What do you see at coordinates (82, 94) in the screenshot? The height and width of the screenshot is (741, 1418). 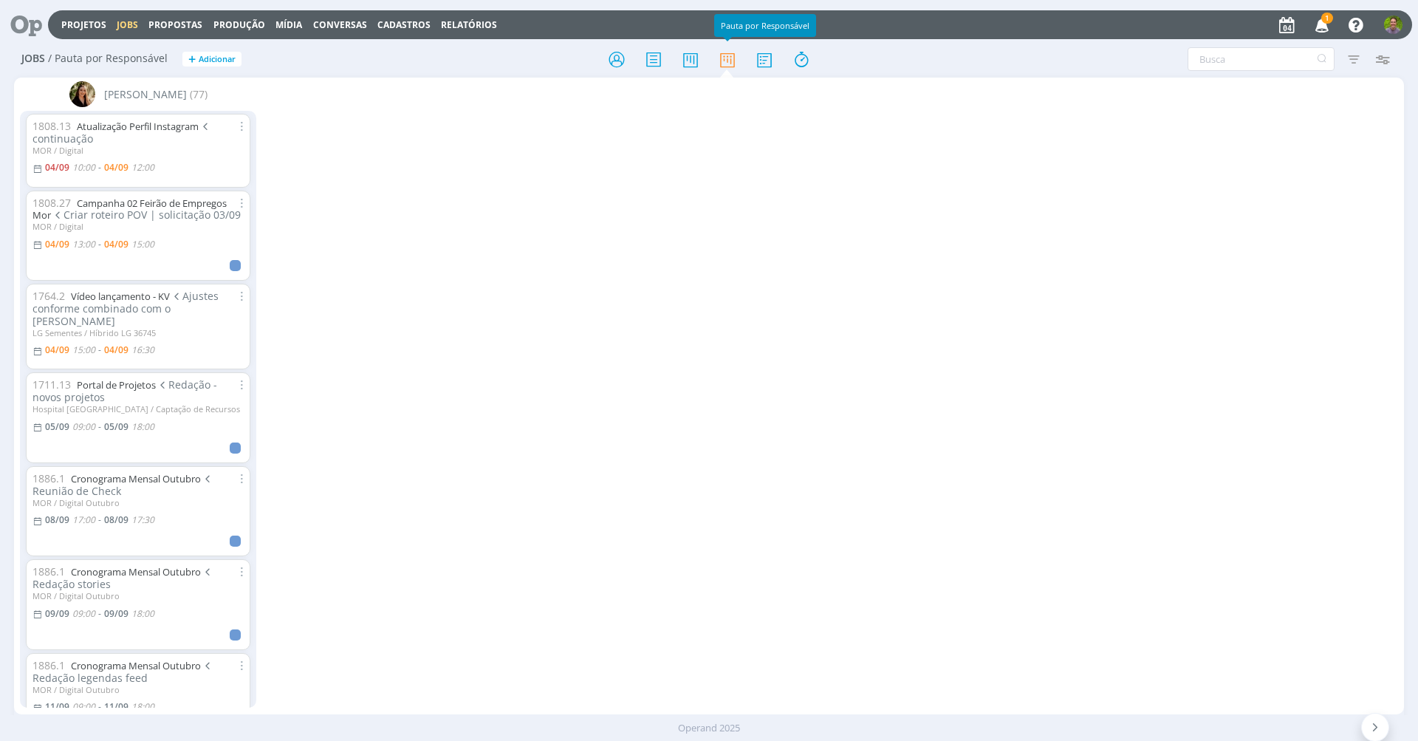 I see `img: C` at bounding box center [82, 94].